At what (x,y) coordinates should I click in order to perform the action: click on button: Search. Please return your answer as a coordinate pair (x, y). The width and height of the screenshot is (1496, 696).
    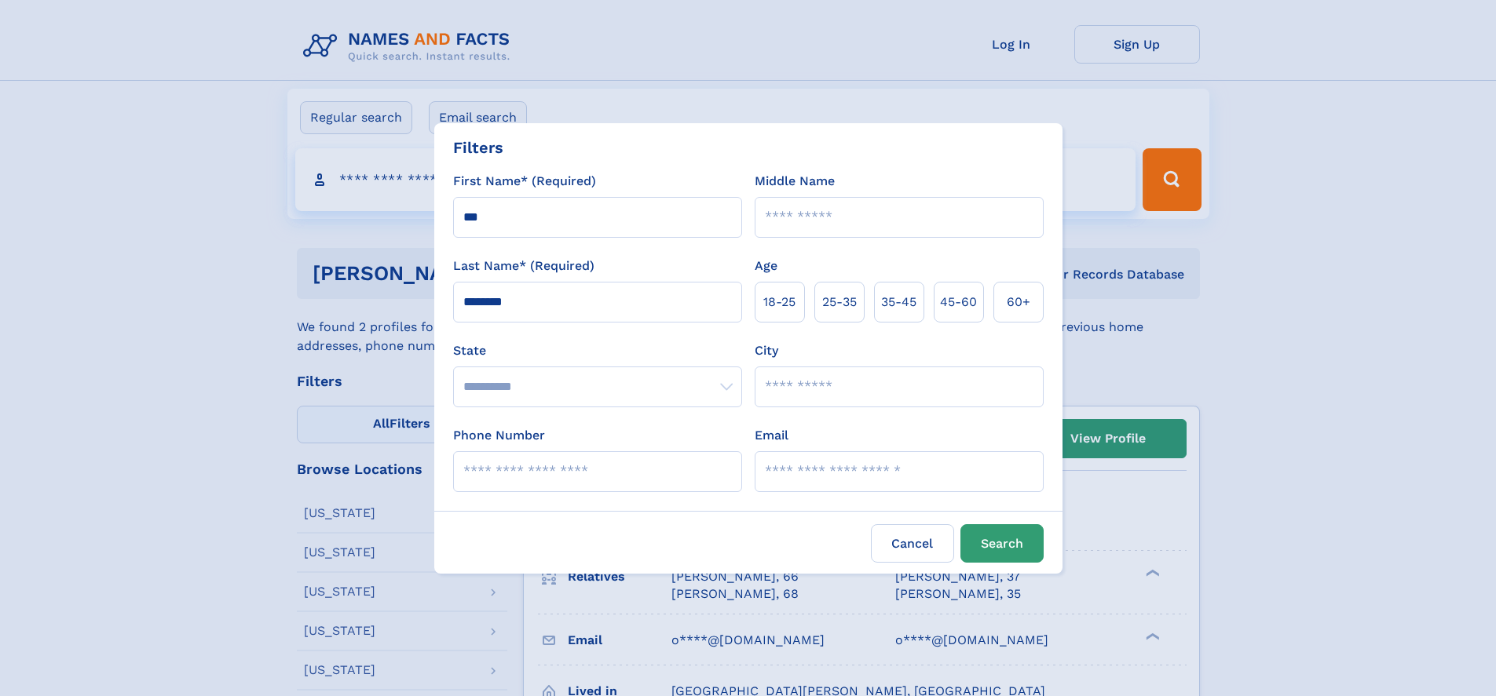
    Looking at the image, I should click on (1002, 543).